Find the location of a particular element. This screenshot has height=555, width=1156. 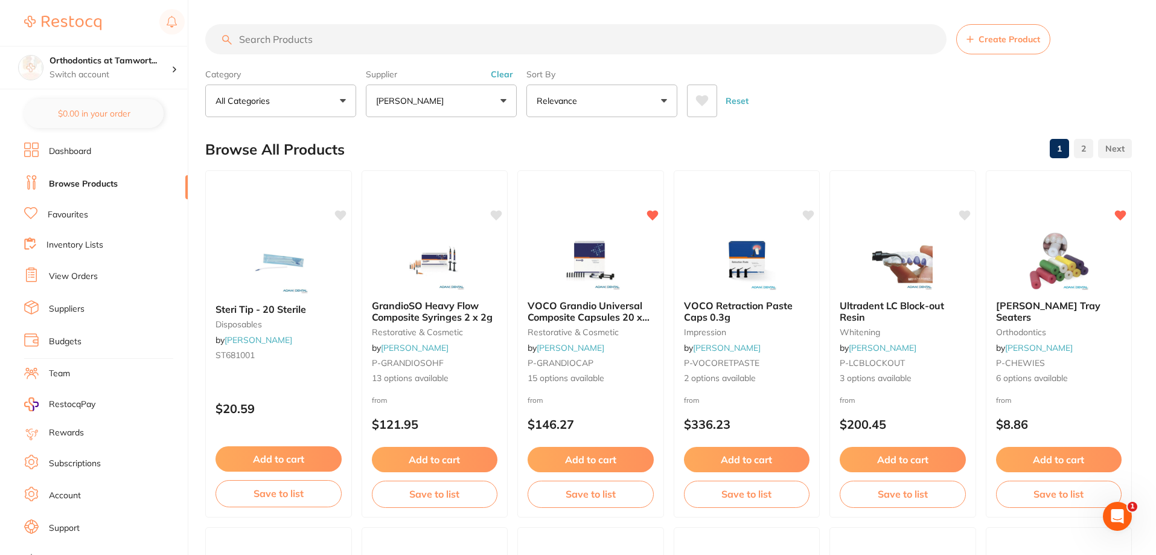

small: disposables is located at coordinates (278, 324).